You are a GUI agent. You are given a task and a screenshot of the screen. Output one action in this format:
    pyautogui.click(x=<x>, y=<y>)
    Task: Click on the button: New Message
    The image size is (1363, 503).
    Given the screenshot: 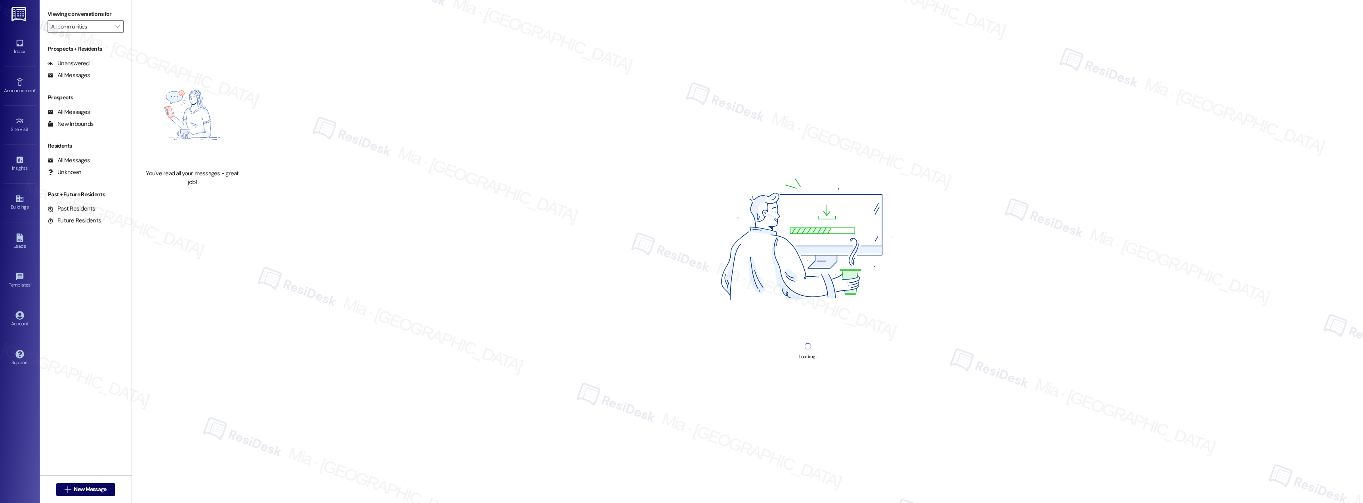 What is the action you would take?
    pyautogui.click(x=86, y=490)
    